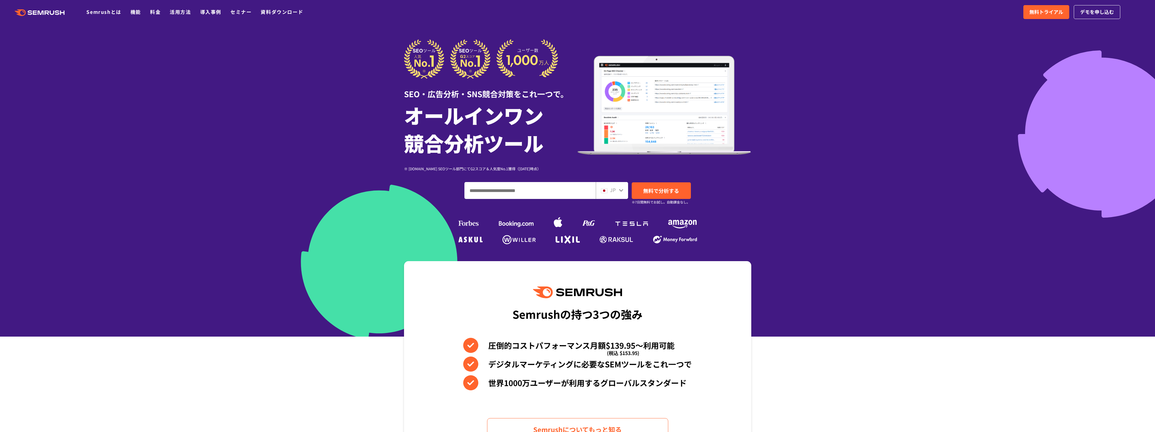 Image resolution: width=1155 pixels, height=432 pixels. Describe the element at coordinates (282, 12) in the screenshot. I see `a: 資料ダウンロード` at that location.